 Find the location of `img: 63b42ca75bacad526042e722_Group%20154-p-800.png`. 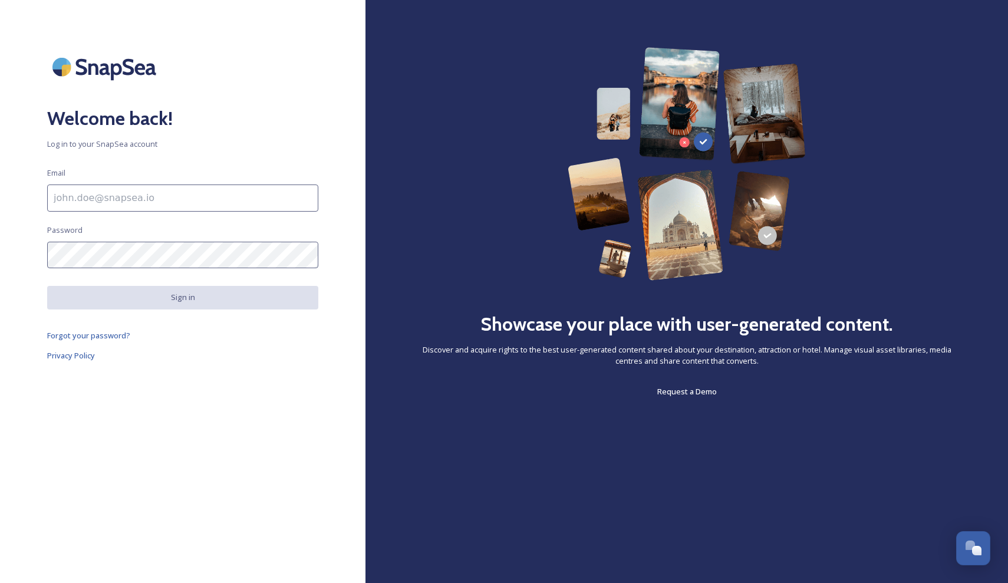

img: 63b42ca75bacad526042e722_Group%20154-p-800.png is located at coordinates (687, 164).